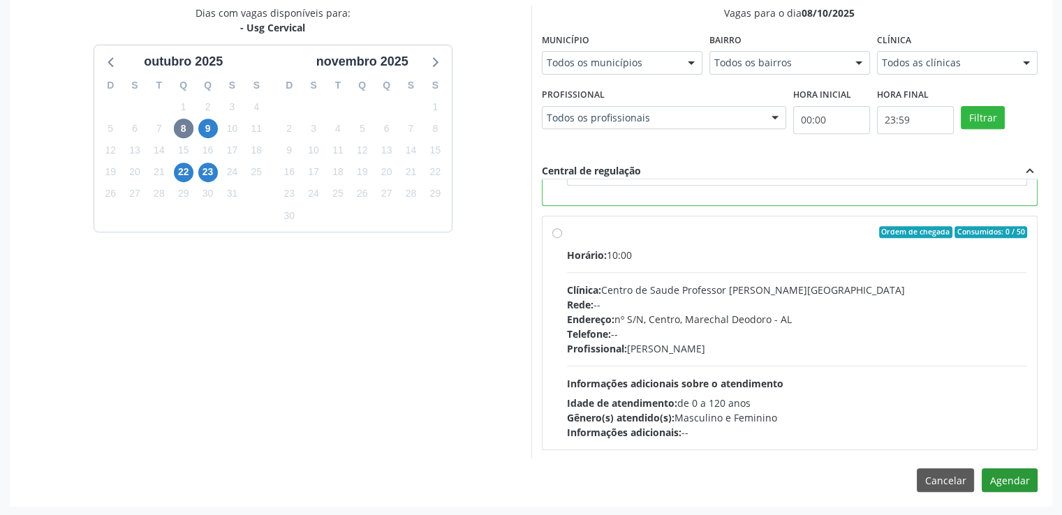 The image size is (1062, 515). Describe the element at coordinates (208, 194) in the screenshot. I see `span: quinta-feira, 30 de outubro de 2025` at that location.